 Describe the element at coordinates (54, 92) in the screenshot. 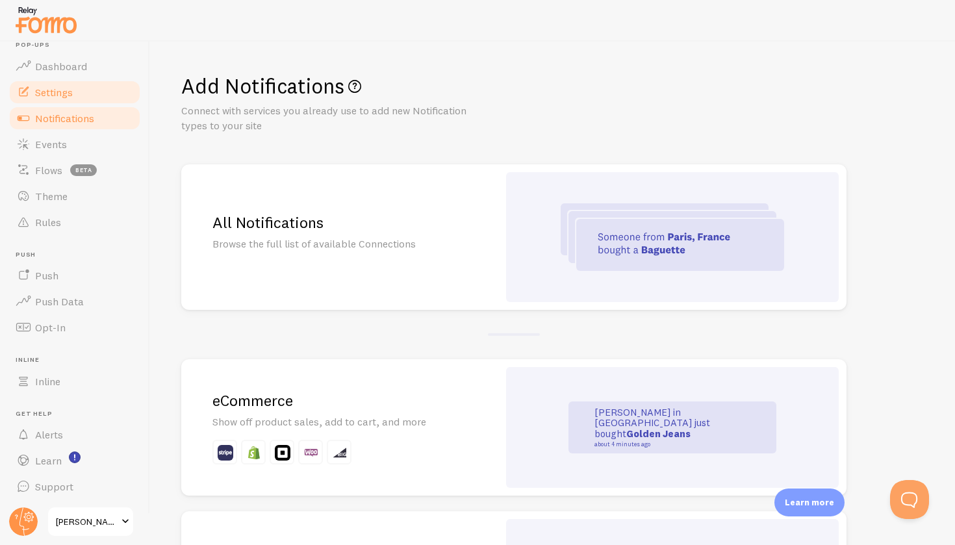

I see `span: Settings` at that location.